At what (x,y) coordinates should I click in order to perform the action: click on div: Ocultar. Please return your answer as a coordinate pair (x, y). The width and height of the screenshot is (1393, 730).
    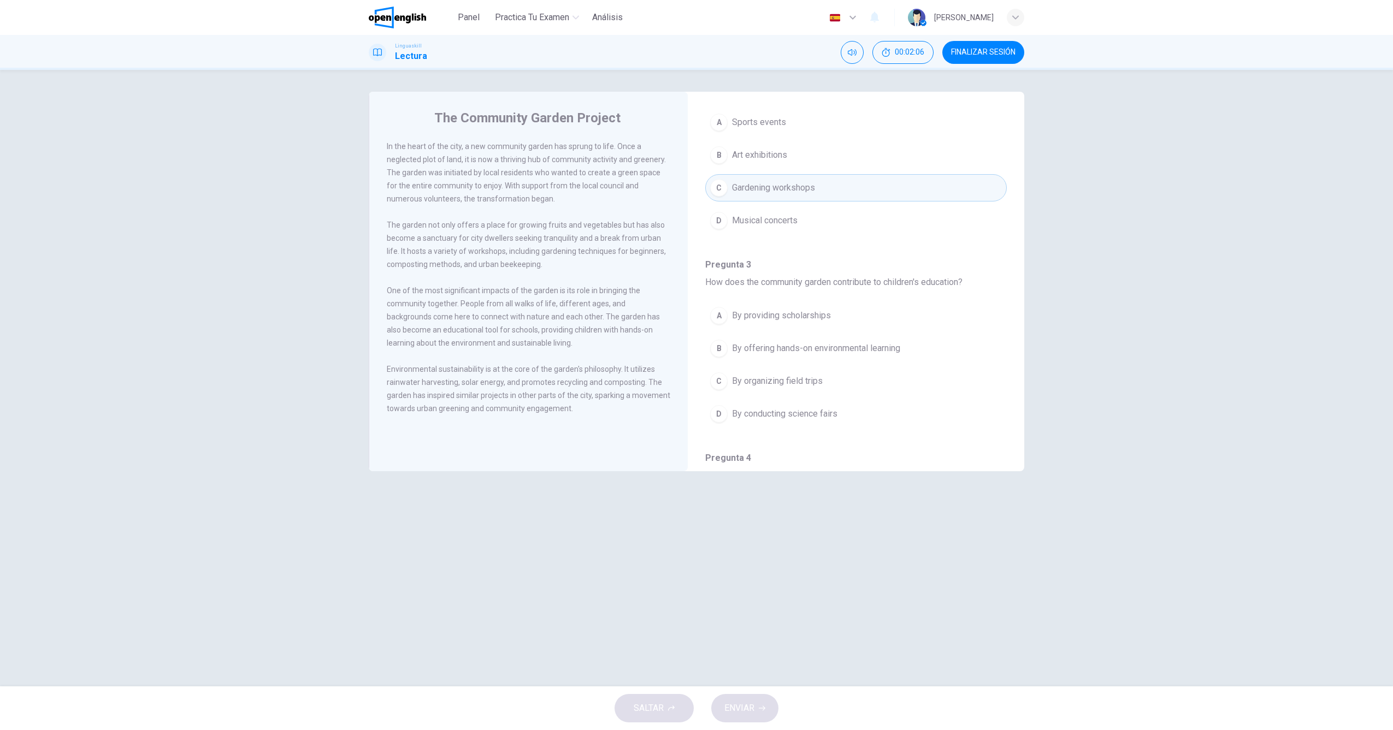
    Looking at the image, I should click on (903, 52).